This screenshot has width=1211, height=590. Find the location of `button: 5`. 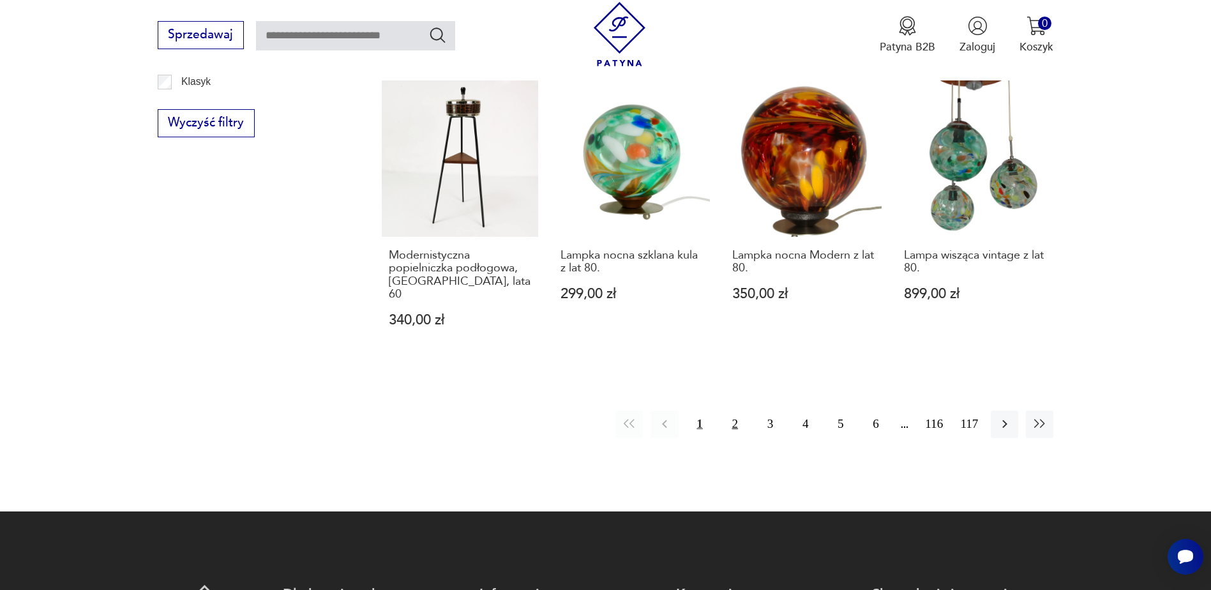

button: 5 is located at coordinates (840, 424).